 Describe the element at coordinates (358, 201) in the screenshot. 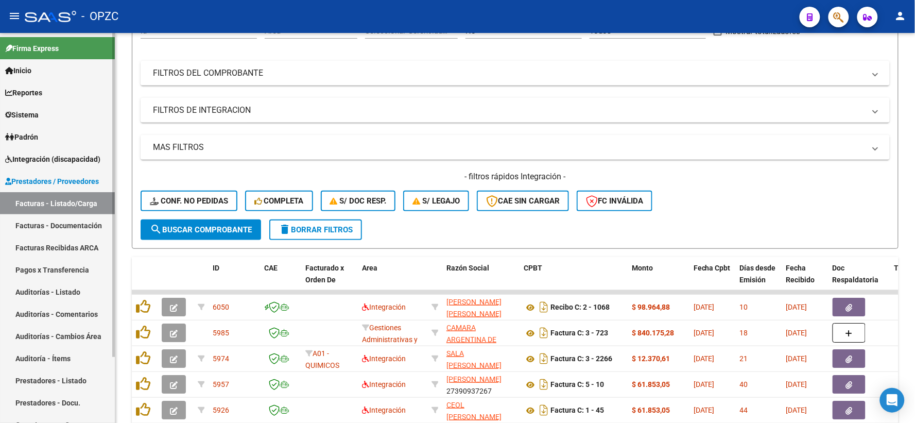

I see `button: S/ Doc Resp.` at that location.